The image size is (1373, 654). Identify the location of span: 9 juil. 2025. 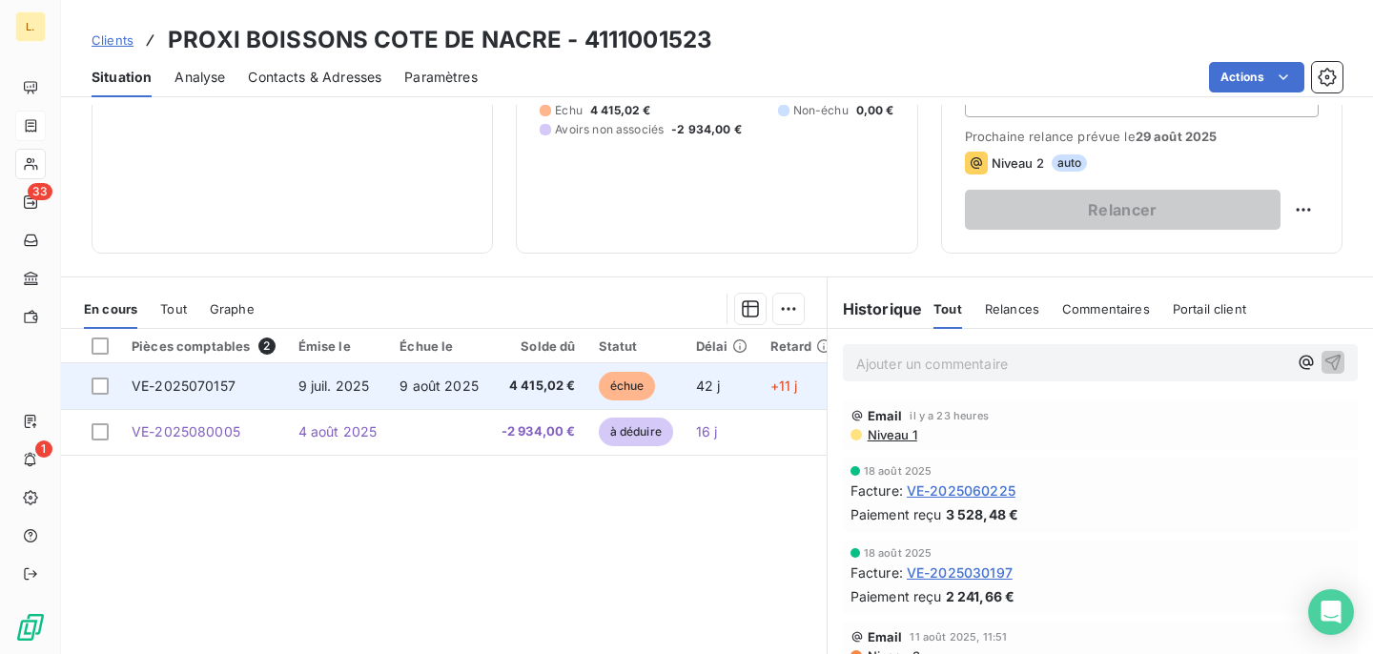
(334, 385).